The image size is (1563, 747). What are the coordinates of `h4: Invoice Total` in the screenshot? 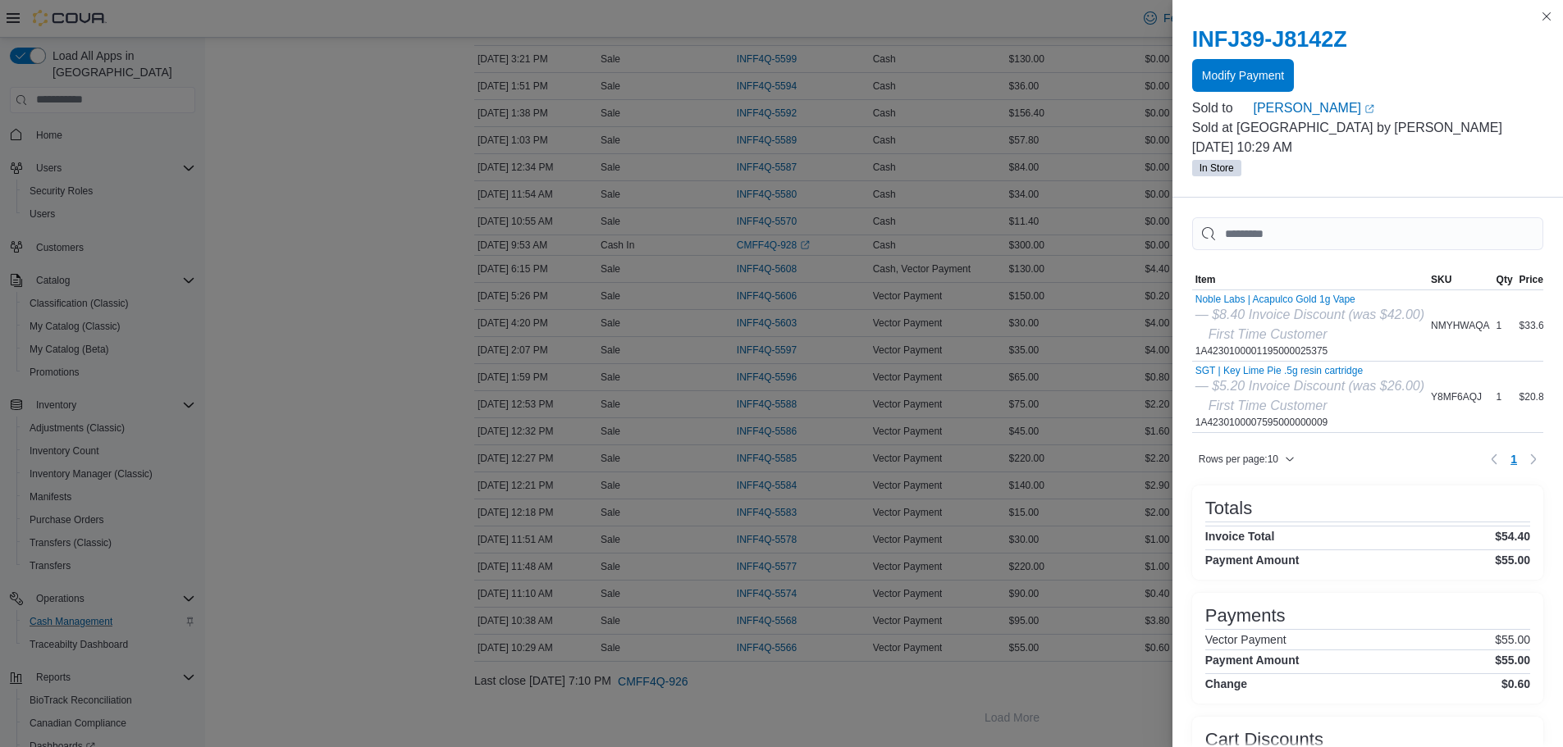 It's located at (1240, 537).